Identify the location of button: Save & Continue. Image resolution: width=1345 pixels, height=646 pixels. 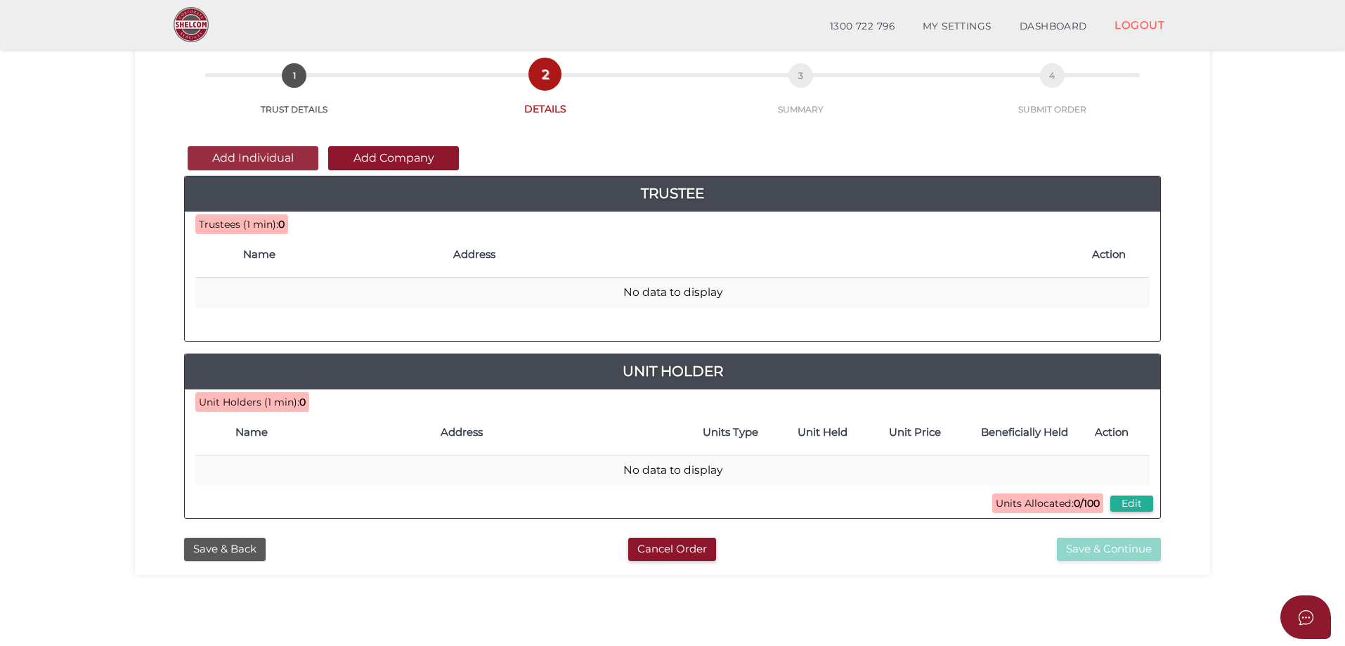
(1109, 549).